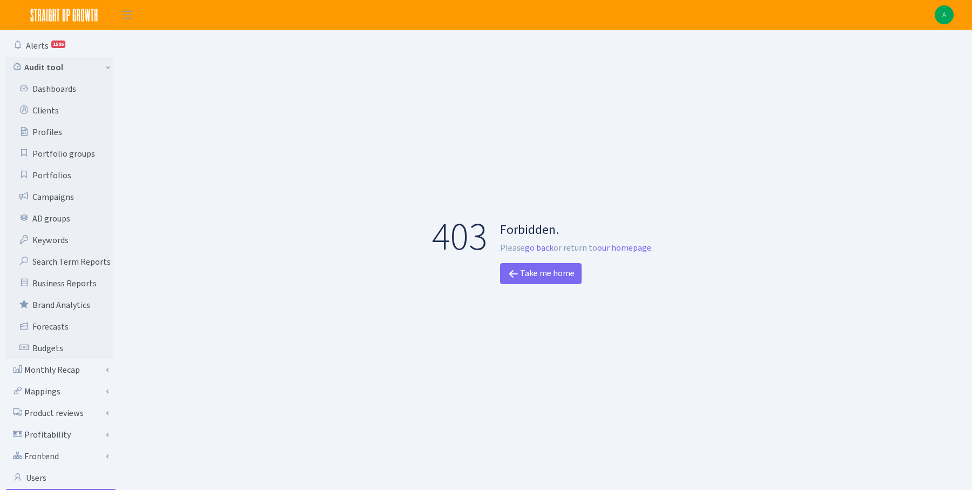 The image size is (972, 490). I want to click on p: Please or return to ., so click(576, 248).